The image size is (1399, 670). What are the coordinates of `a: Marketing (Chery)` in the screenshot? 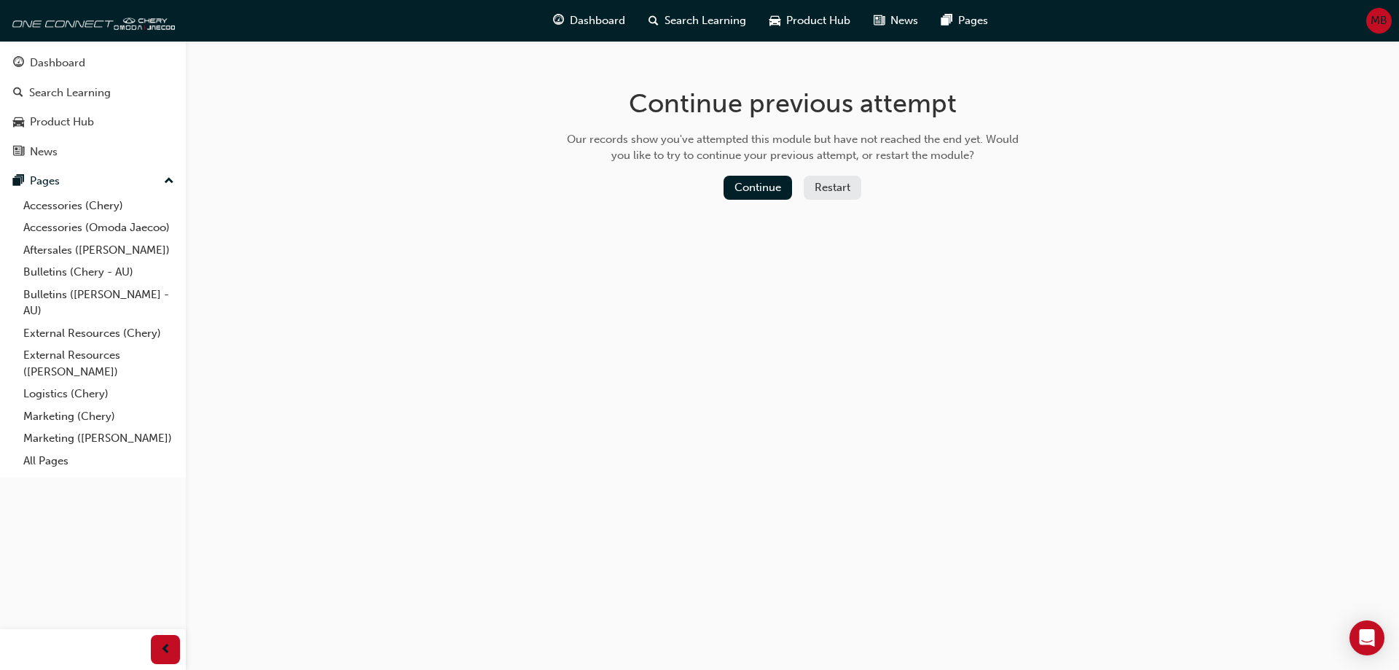 It's located at (98, 416).